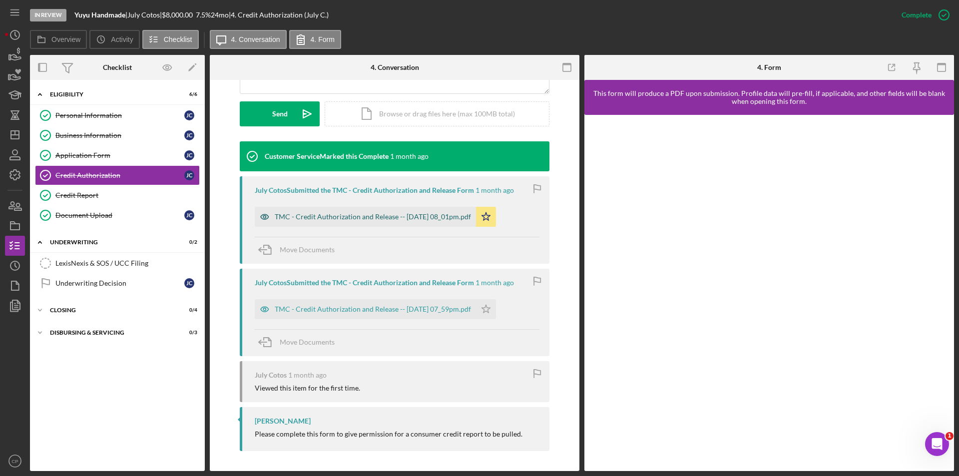 The width and height of the screenshot is (959, 476). I want to click on a: Credit AuthorizationJC, so click(117, 175).